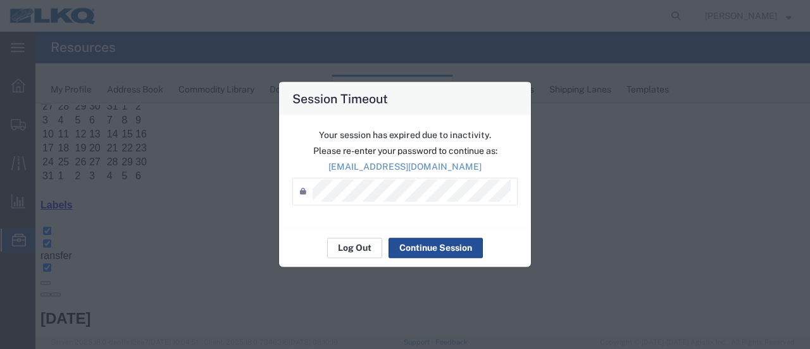 The height and width of the screenshot is (349, 810). I want to click on td: 22, so click(92, 45).